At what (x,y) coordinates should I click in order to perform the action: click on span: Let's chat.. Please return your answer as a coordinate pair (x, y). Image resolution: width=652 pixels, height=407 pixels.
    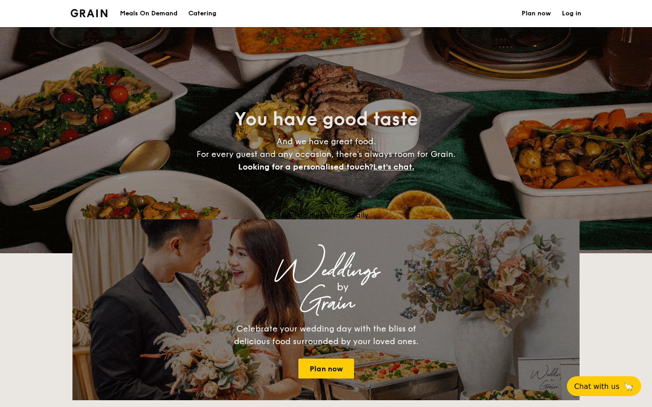
    Looking at the image, I should click on (393, 167).